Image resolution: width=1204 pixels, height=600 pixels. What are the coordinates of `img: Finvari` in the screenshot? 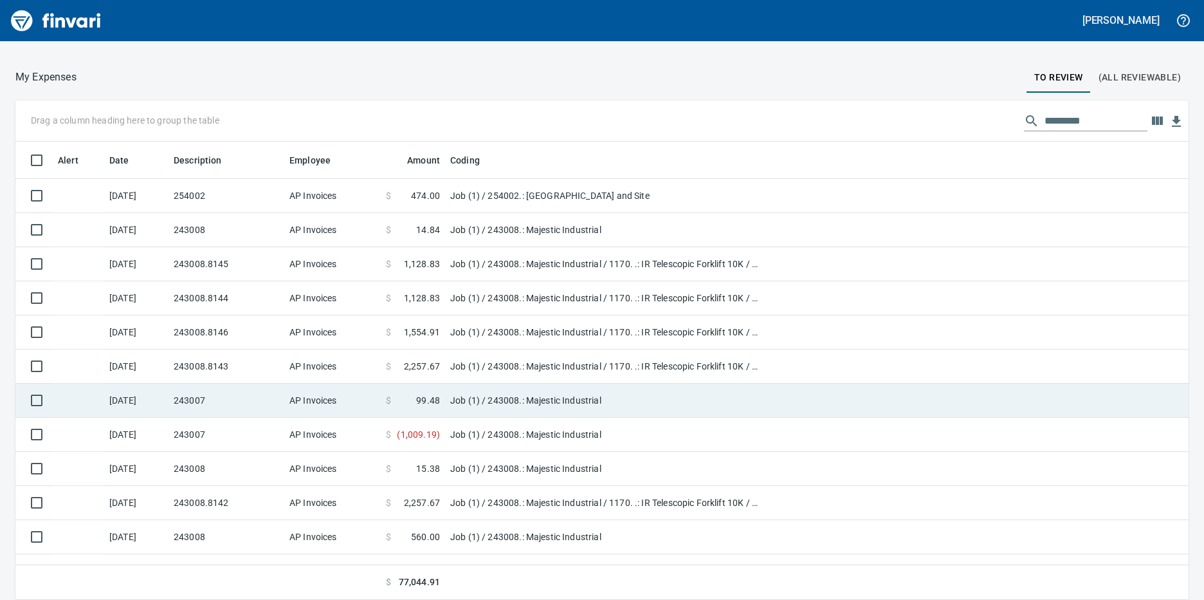 It's located at (56, 21).